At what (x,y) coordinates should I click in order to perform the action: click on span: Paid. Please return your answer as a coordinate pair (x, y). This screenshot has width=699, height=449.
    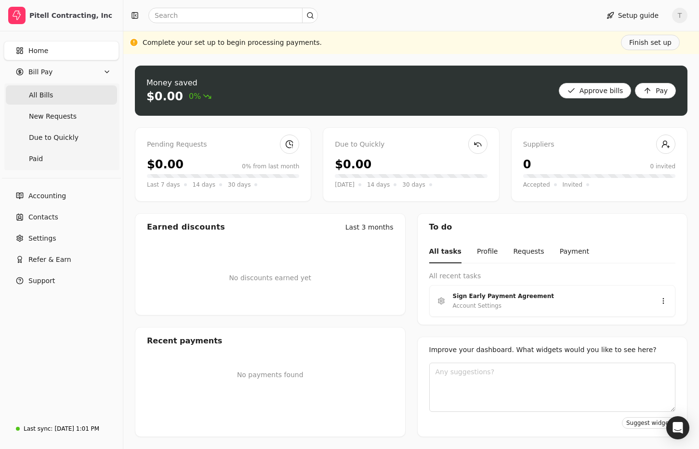
    Looking at the image, I should click on (36, 159).